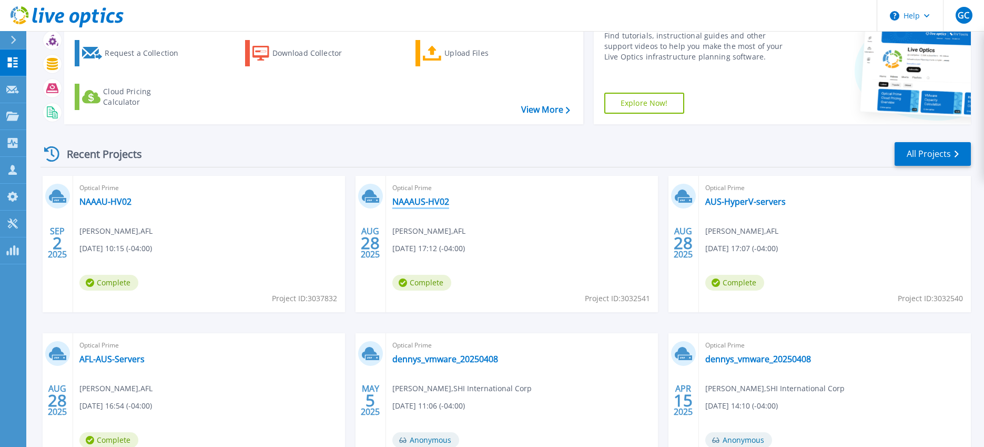  Describe the element at coordinates (931, 298) in the screenshot. I see `span: Project ID: 3032540` at that location.